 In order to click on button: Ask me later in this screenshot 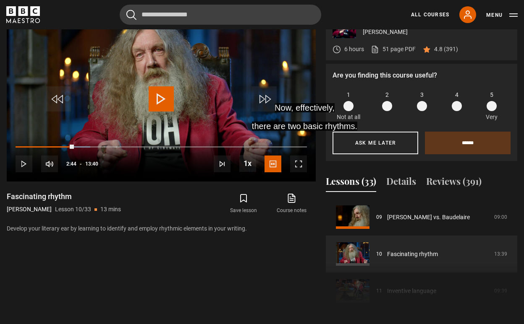, I will do `click(375, 143)`.